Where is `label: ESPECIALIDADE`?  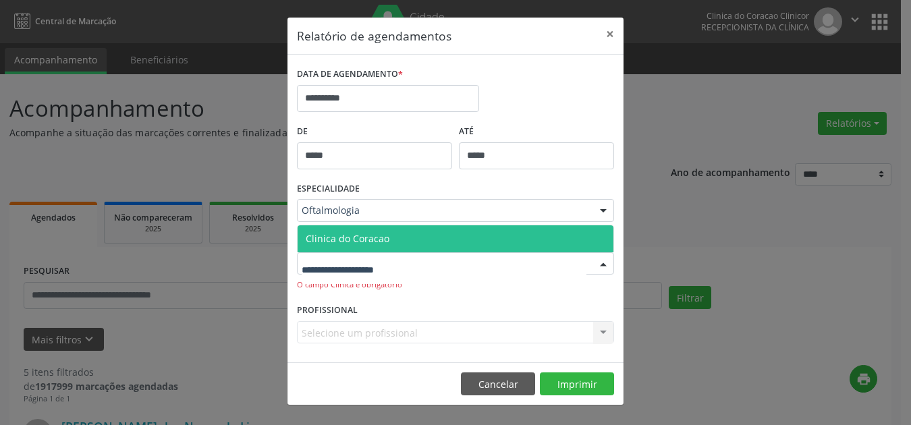 label: ESPECIALIDADE is located at coordinates (328, 189).